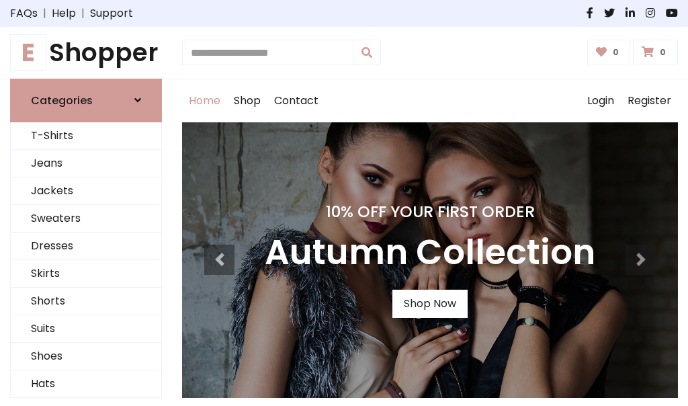 This screenshot has width=688, height=406. What do you see at coordinates (430, 212) in the screenshot?
I see `h4: 10% Off Your First Order` at bounding box center [430, 212].